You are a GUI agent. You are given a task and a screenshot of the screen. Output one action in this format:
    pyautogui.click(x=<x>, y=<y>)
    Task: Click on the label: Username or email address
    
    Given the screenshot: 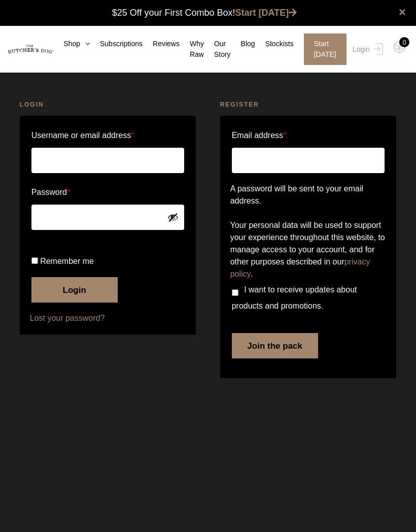 What is the action you would take?
    pyautogui.click(x=108, y=136)
    